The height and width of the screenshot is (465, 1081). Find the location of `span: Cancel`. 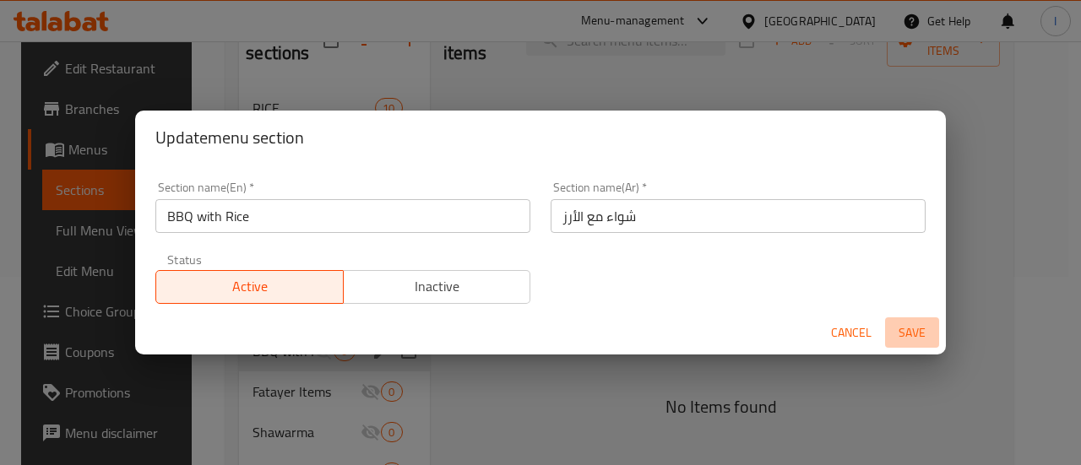

span: Cancel is located at coordinates (851, 333).